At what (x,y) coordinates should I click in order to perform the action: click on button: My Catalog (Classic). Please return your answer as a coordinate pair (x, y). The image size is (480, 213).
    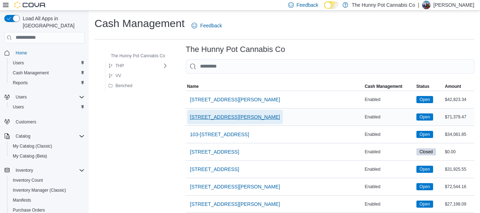
    Looking at the image, I should click on (47, 146).